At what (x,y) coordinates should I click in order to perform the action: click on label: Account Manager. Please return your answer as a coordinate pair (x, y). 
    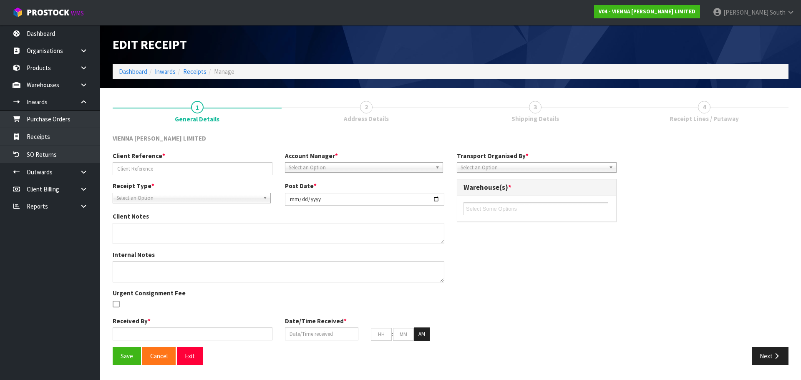
    Looking at the image, I should click on (311, 156).